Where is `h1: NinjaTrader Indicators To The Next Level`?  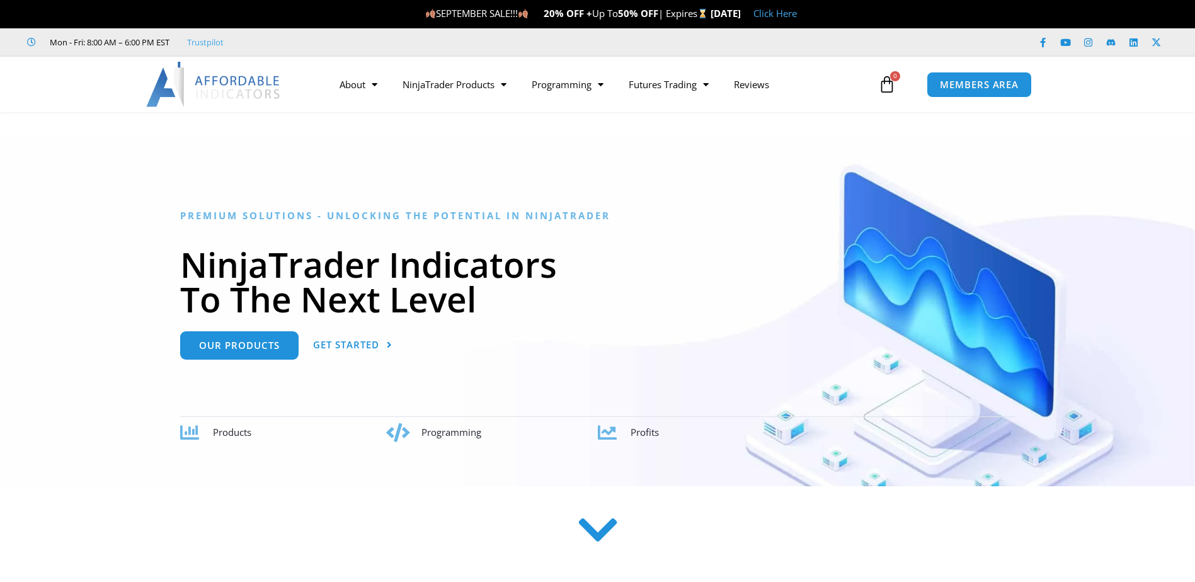 h1: NinjaTrader Indicators To The Next Level is located at coordinates (597, 282).